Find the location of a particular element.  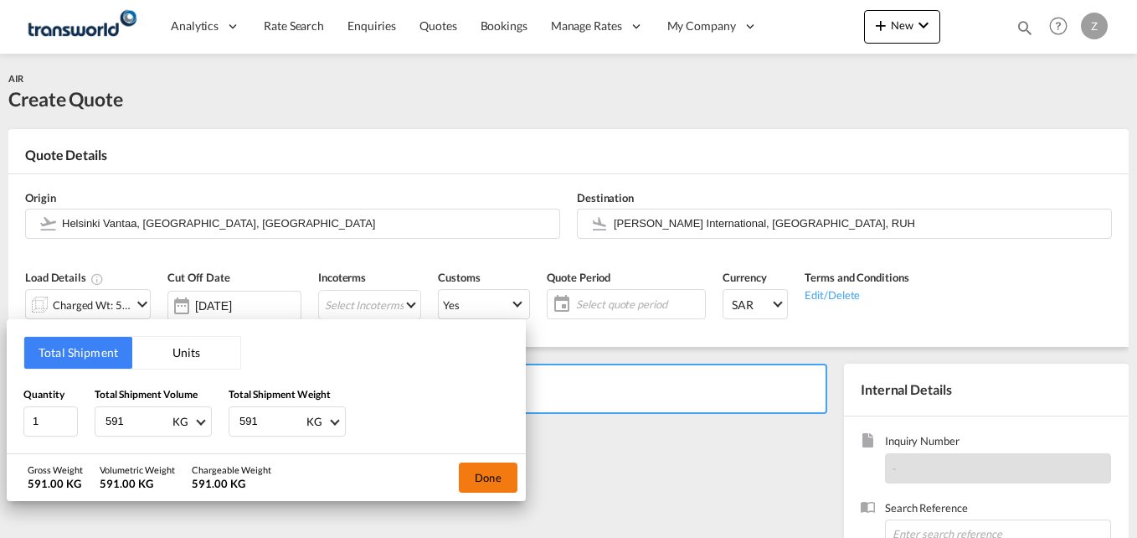

div: Volumetric Weight is located at coordinates (137, 469).